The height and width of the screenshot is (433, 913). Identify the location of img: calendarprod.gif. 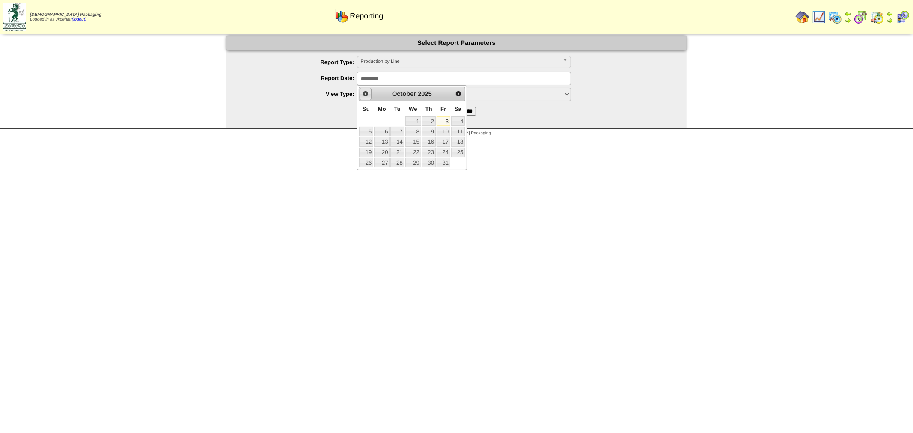
(835, 17).